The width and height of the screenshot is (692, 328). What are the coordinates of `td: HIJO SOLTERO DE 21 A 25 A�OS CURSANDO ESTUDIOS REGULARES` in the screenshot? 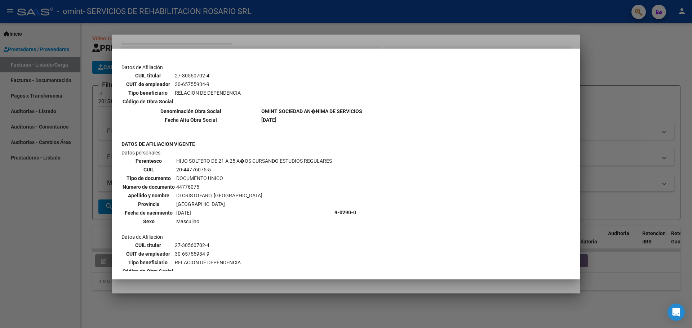 It's located at (254, 161).